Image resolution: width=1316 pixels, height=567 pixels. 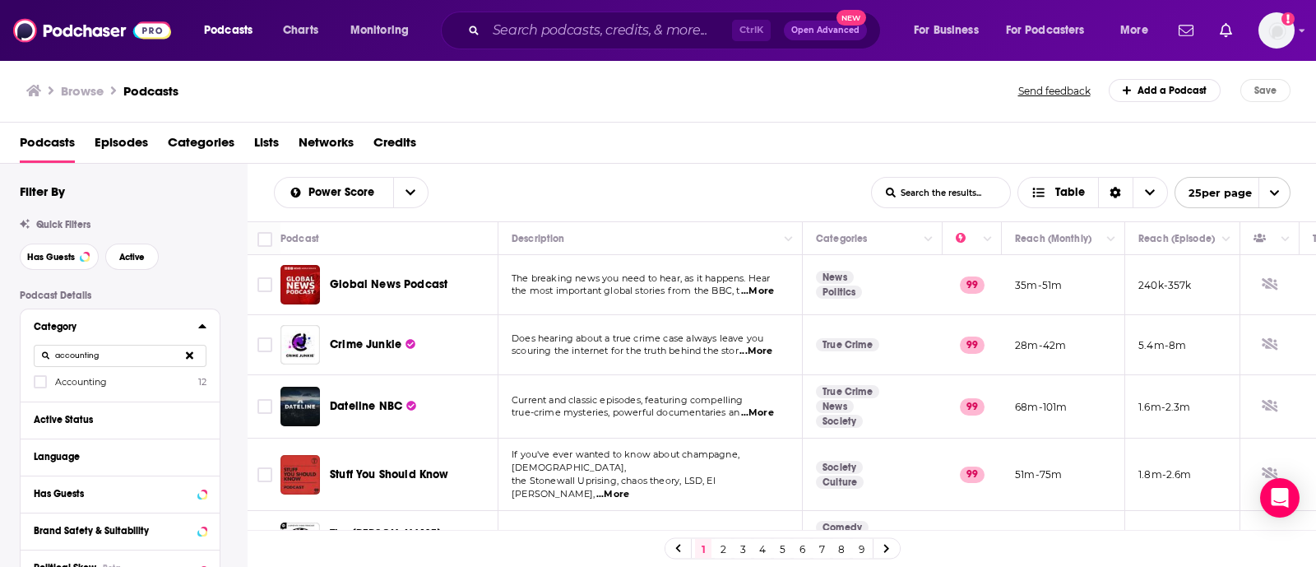 I want to click on a: 4, so click(x=762, y=548).